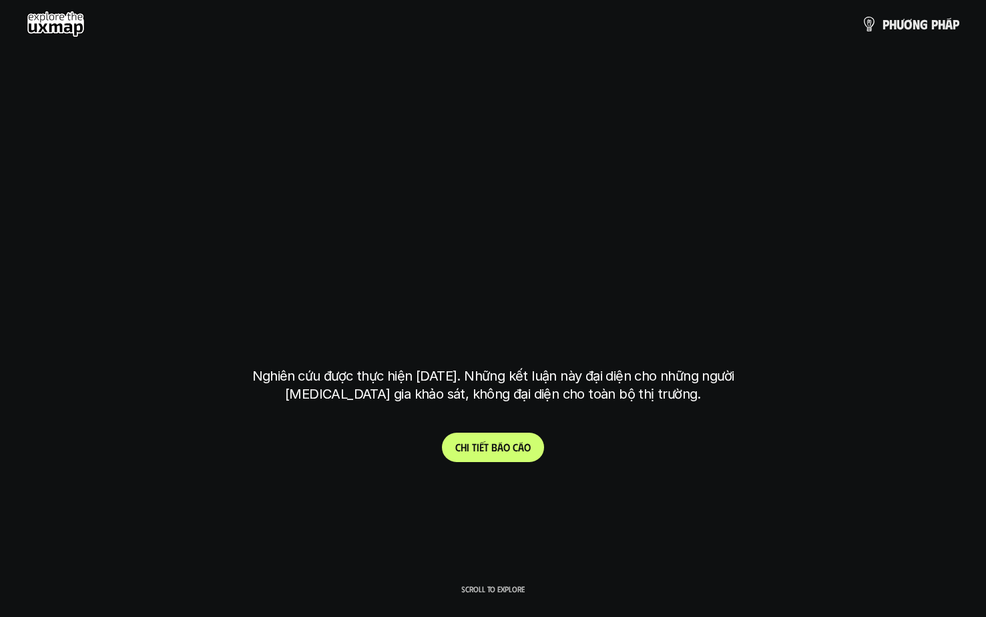  Describe the element at coordinates (481, 447) in the screenshot. I see `span: ế` at that location.